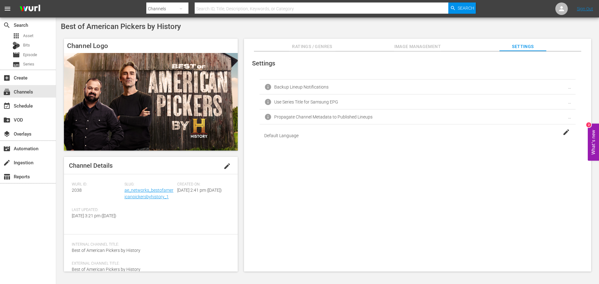 The image size is (599, 284). Describe the element at coordinates (7, 163) in the screenshot. I see `span: Ingestion` at that location.